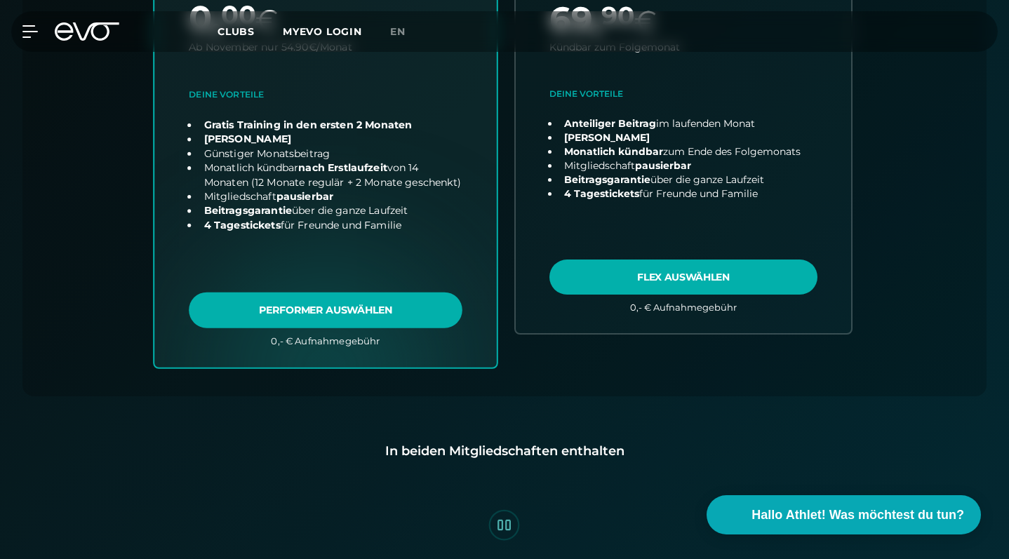 The width and height of the screenshot is (1009, 559). What do you see at coordinates (858, 515) in the screenshot?
I see `span: Hallo Athlet! Was möchtest du tun?` at bounding box center [858, 515].